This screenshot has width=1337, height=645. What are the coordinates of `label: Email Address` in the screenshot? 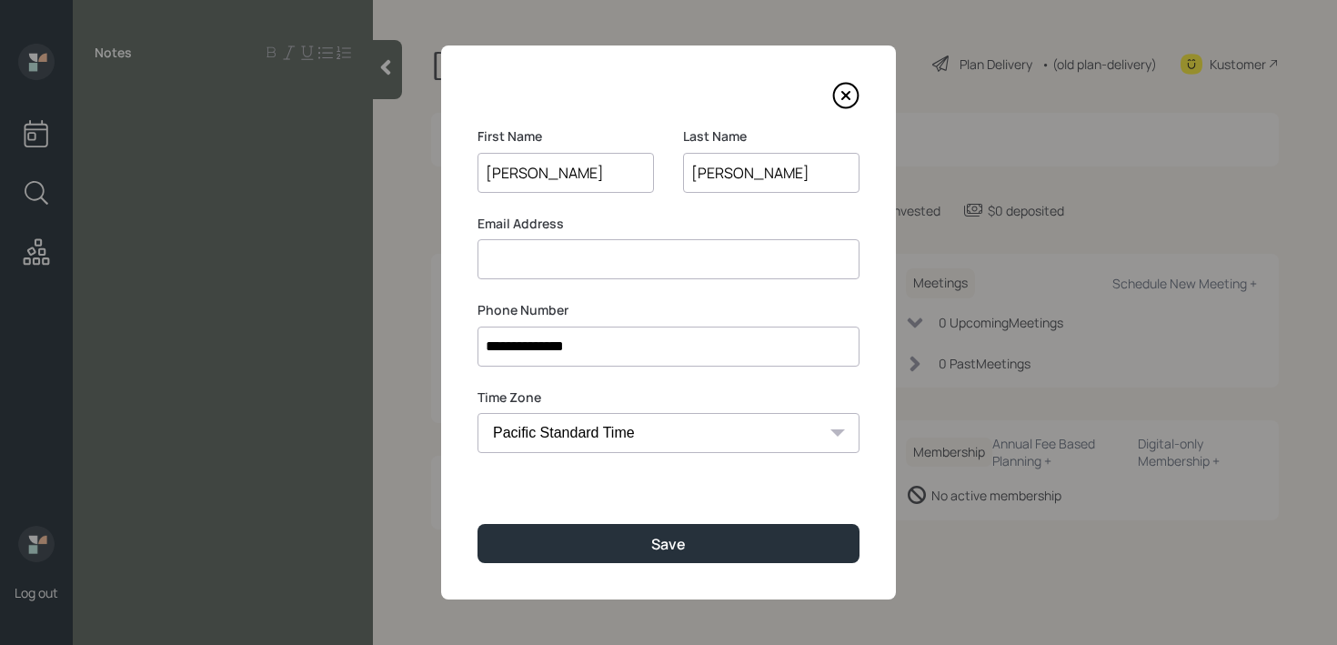 It's located at (668, 224).